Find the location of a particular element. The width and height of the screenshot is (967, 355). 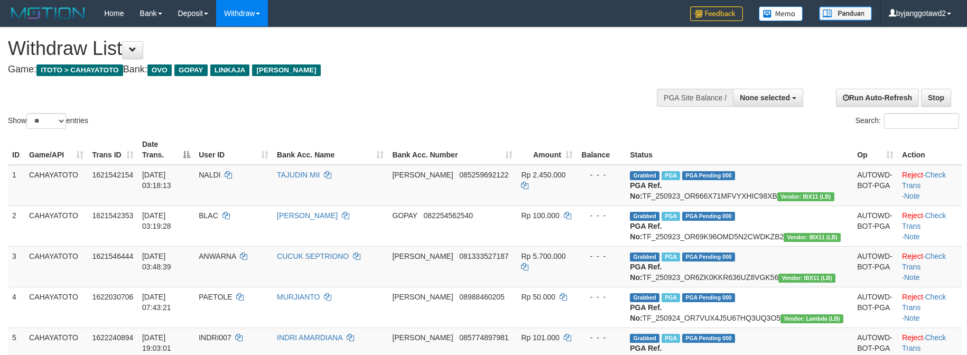

th: Op: activate to sort column ascending is located at coordinates (875, 150).